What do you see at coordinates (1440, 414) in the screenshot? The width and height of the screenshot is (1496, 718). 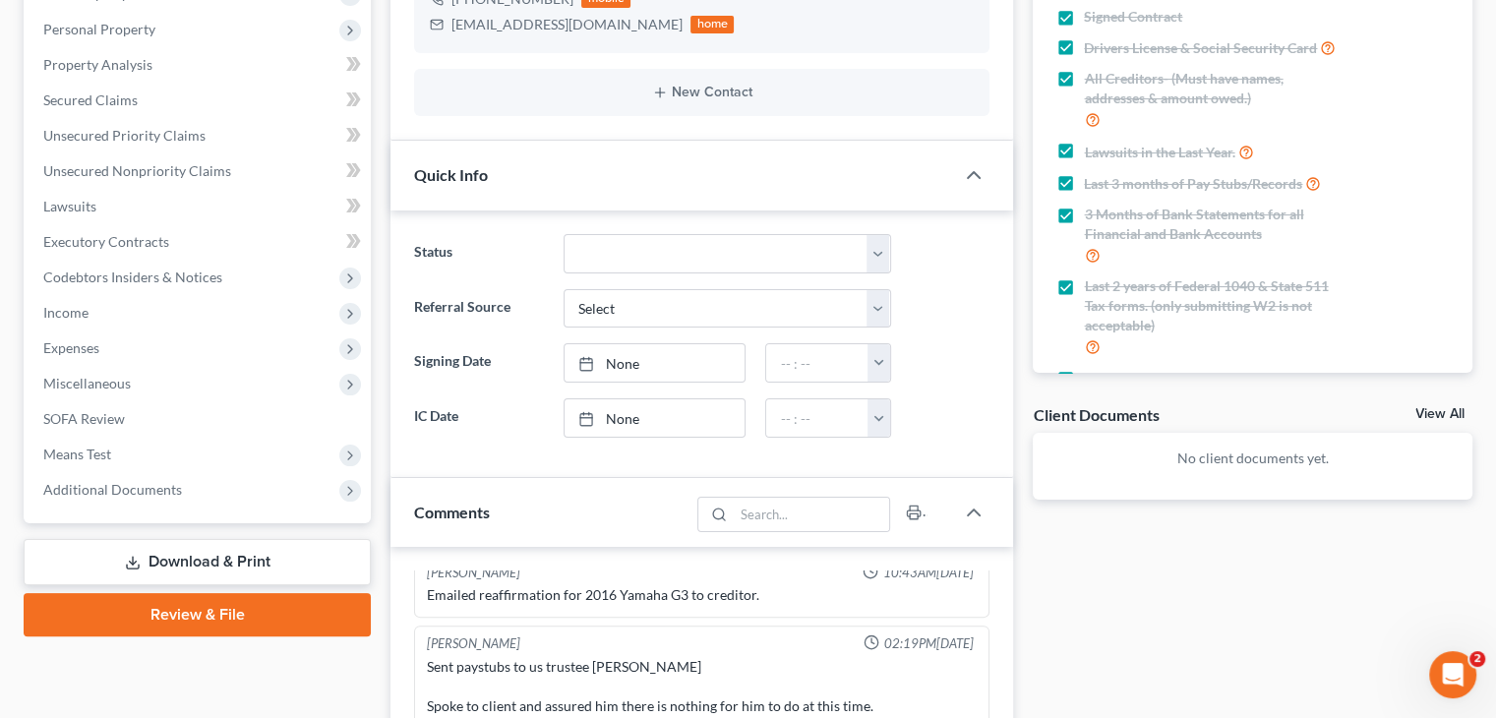 I see `a: View All` at bounding box center [1440, 414].